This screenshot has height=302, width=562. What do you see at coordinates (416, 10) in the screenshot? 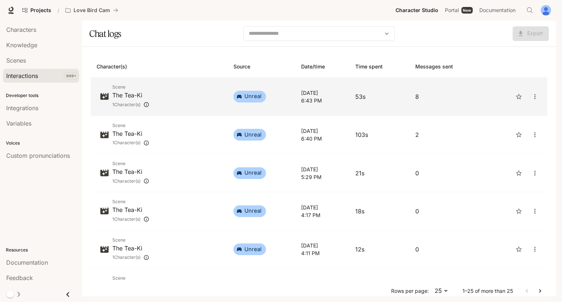
I see `span: Character Studio` at bounding box center [416, 10].